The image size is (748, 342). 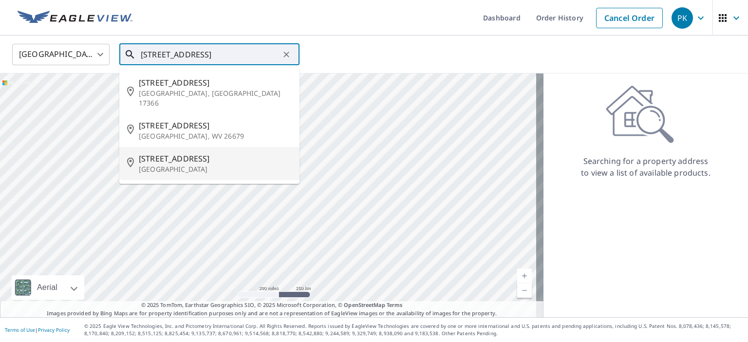 I want to click on input: Search by address or latitude-longitude, so click(x=210, y=55).